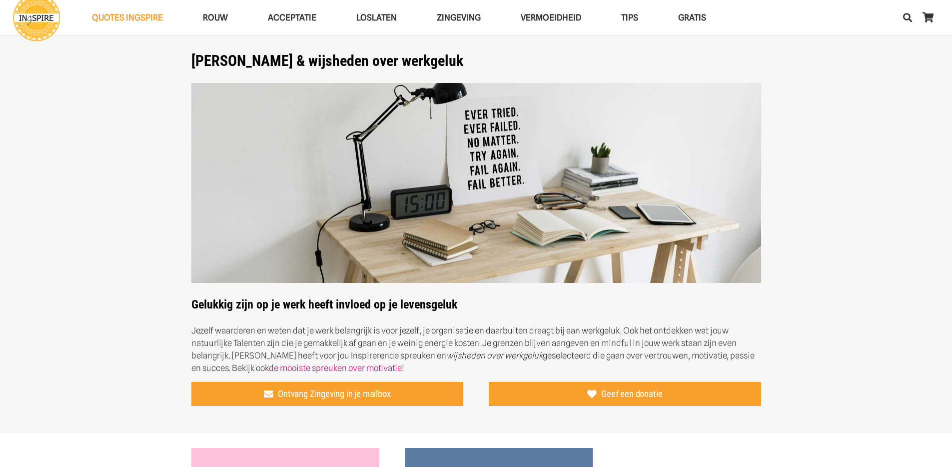 This screenshot has width=952, height=467. What do you see at coordinates (551, 17) in the screenshot?
I see `a: VERMOEIDHEIDVERMOEIDHEID Menu` at bounding box center [551, 17].